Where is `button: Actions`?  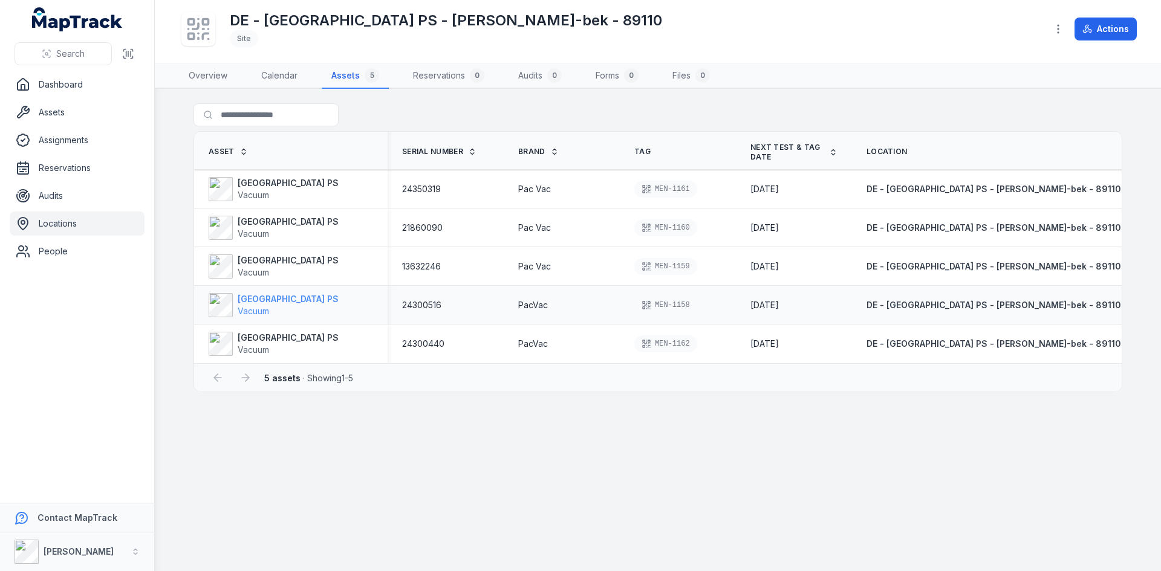 button: Actions is located at coordinates (1105, 29).